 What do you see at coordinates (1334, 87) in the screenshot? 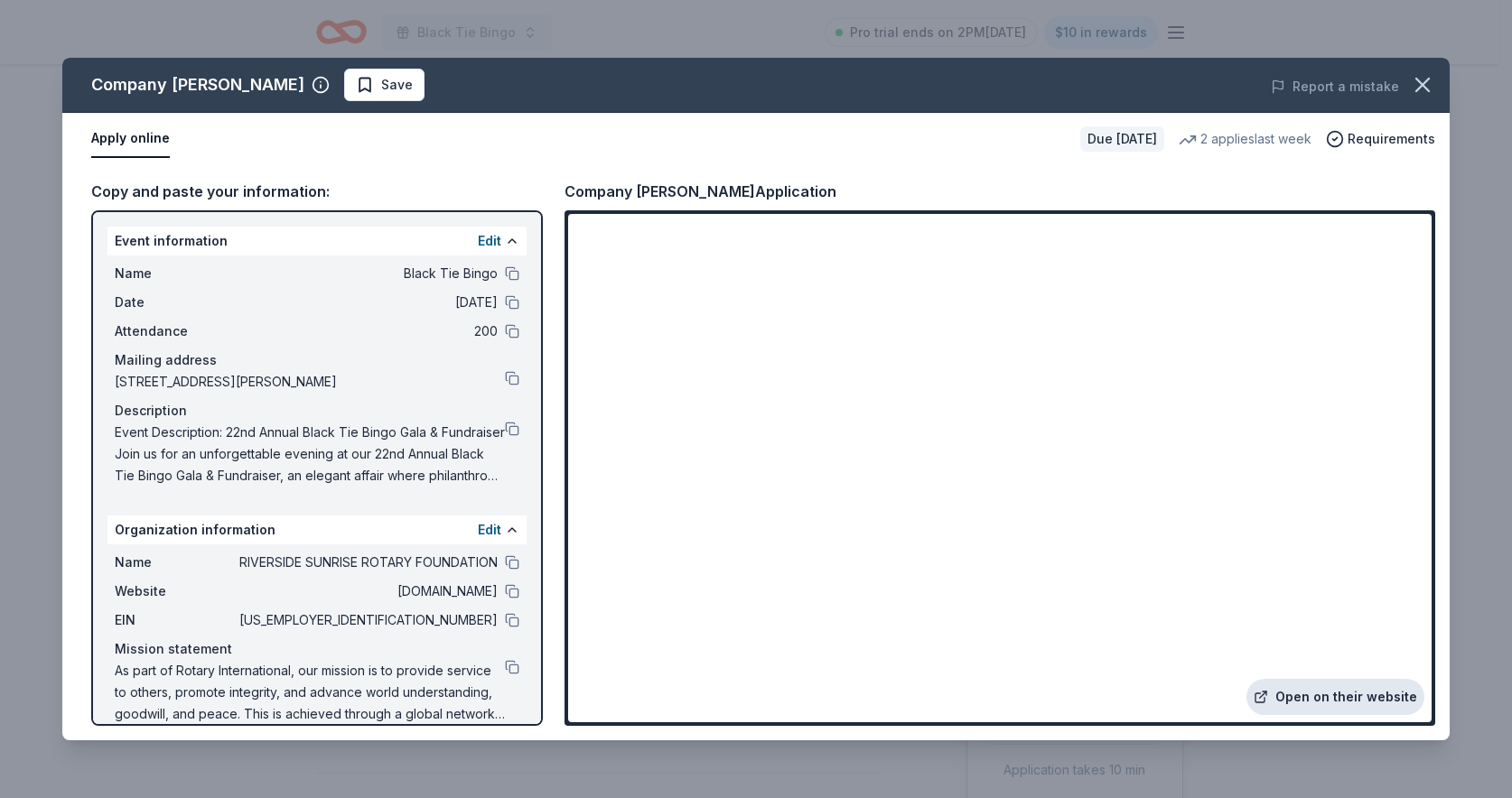
I see `button: Report a mistake` at bounding box center [1334, 87].